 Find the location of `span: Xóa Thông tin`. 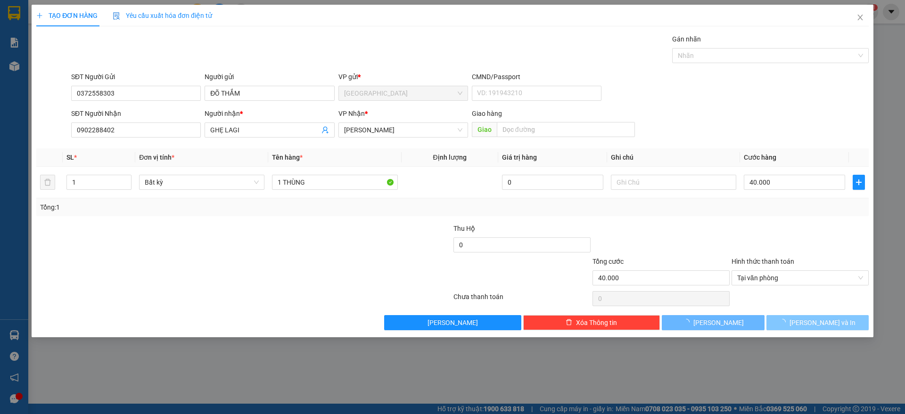

span: Xóa Thông tin is located at coordinates (596, 323).